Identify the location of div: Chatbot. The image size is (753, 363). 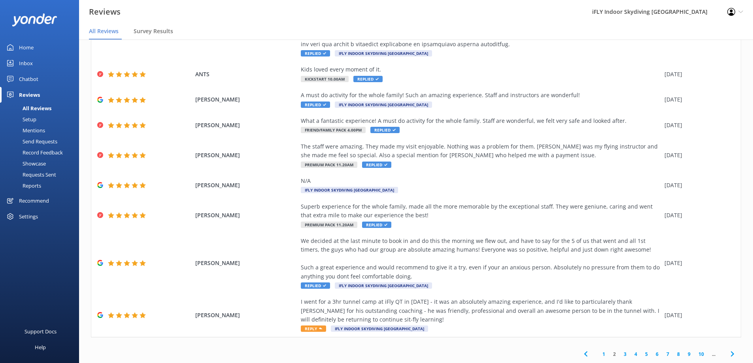
(28, 79).